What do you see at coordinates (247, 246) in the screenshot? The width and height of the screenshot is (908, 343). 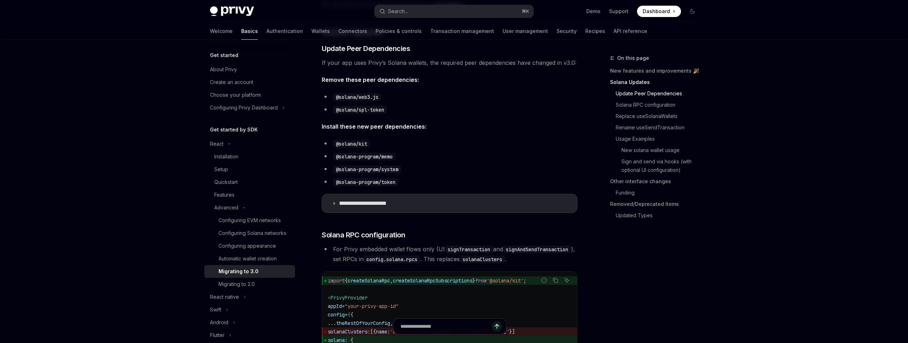 I see `div: Configuring appearance` at bounding box center [247, 246].